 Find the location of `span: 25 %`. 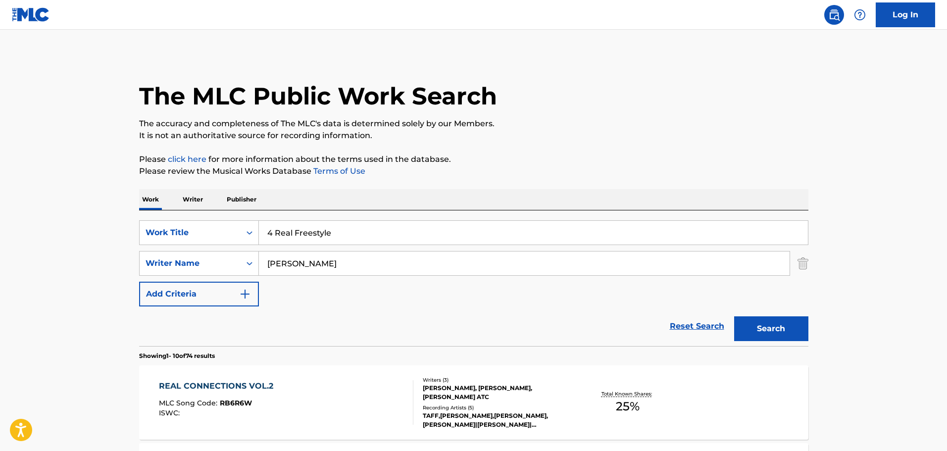

span: 25 % is located at coordinates (628, 406).